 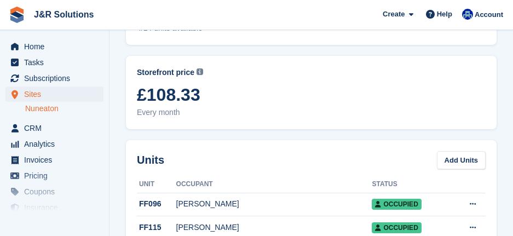 What do you see at coordinates (394, 14) in the screenshot?
I see `span: Create` at bounding box center [394, 14].